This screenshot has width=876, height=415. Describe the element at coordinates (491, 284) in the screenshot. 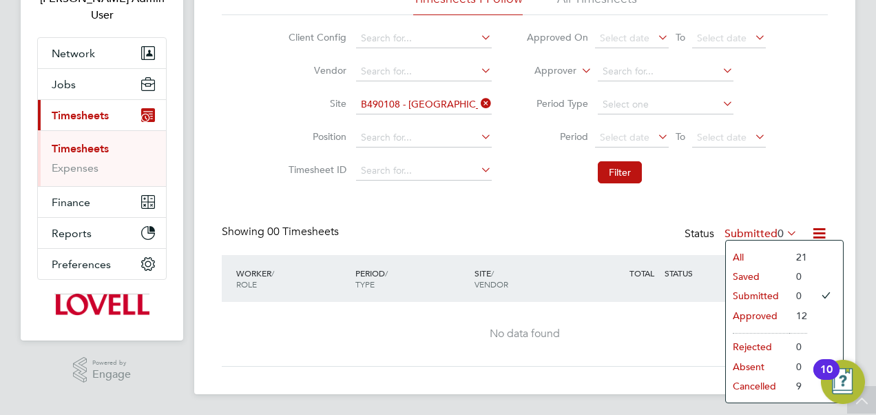

I see `span: VENDOR` at that location.